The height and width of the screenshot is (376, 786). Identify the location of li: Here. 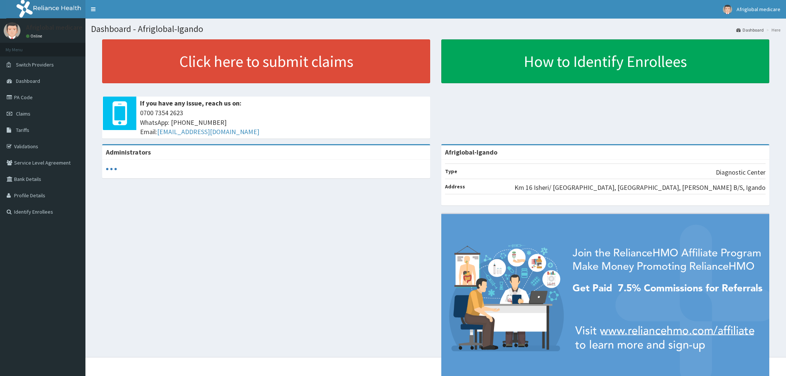
(773, 30).